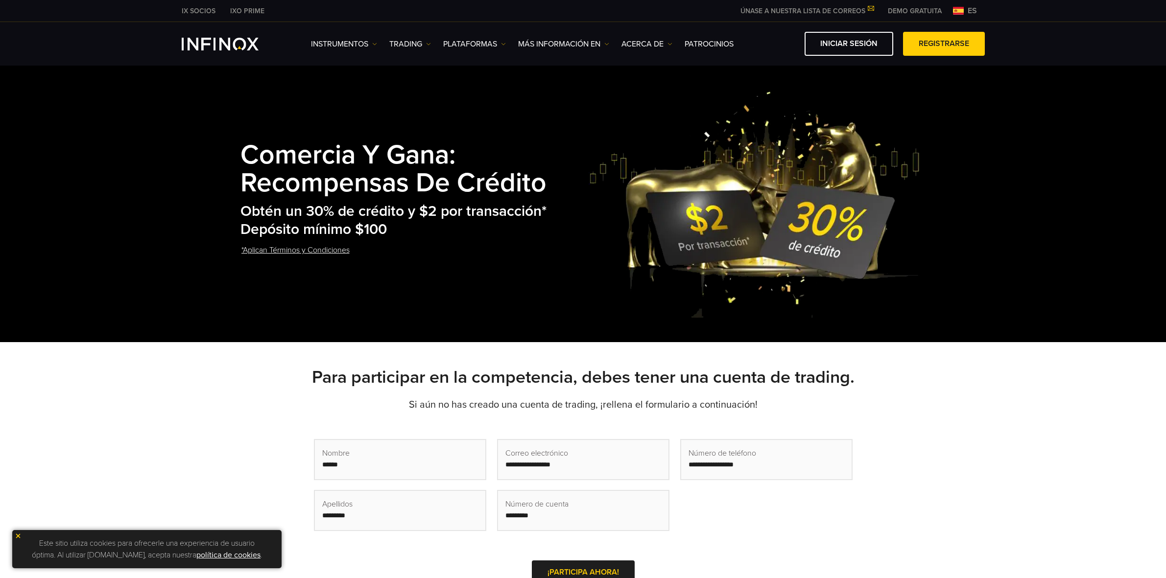  I want to click on a: *Aplican Términos y Condiciones, so click(295, 250).